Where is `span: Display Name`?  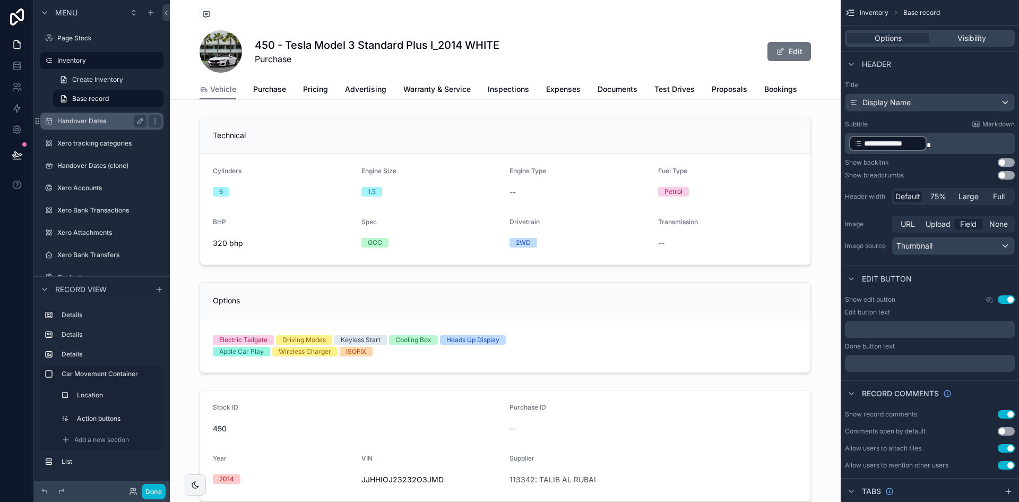 span: Display Name is located at coordinates (887, 102).